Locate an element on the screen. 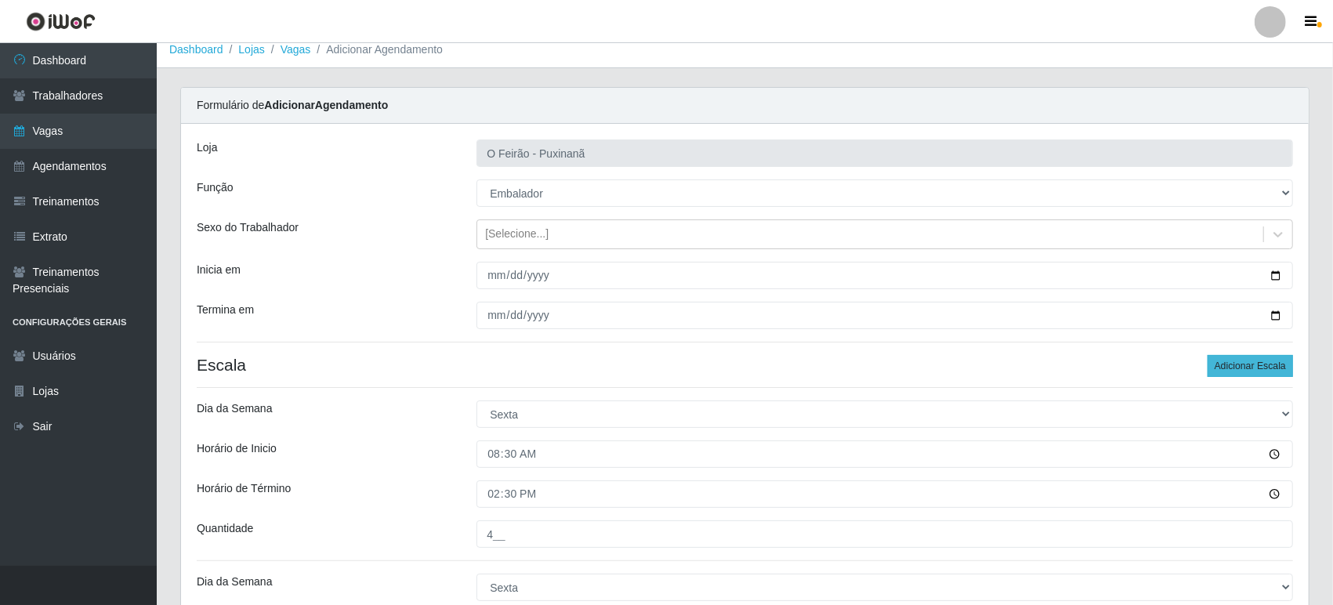 The image size is (1333, 605). div: Formulário de is located at coordinates (745, 106).